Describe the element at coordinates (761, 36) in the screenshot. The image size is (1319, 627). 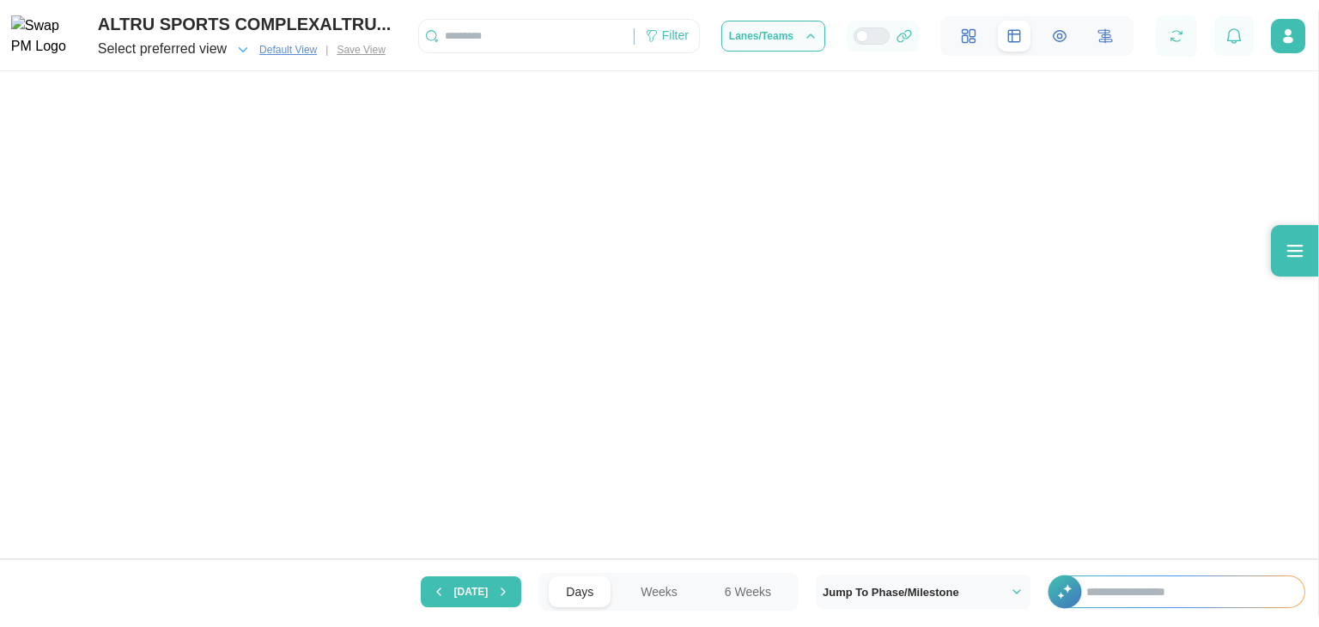
I see `span: Lanes/Teams` at that location.